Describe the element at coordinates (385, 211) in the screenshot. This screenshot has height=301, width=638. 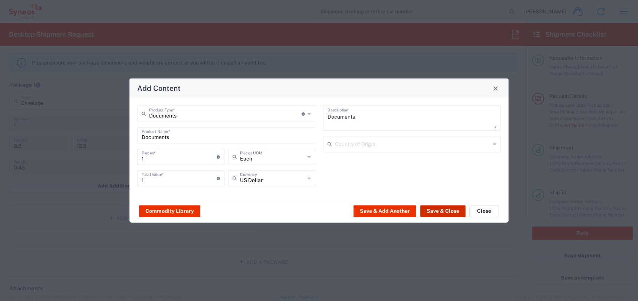
I see `button: Save & Add Another` at that location.